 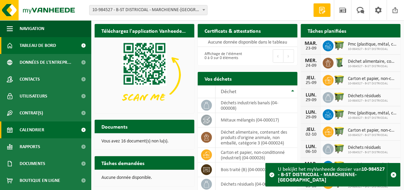 I want to click on h2: Téléchargez l'application Vanheede+ maintenant!, so click(x=144, y=30).